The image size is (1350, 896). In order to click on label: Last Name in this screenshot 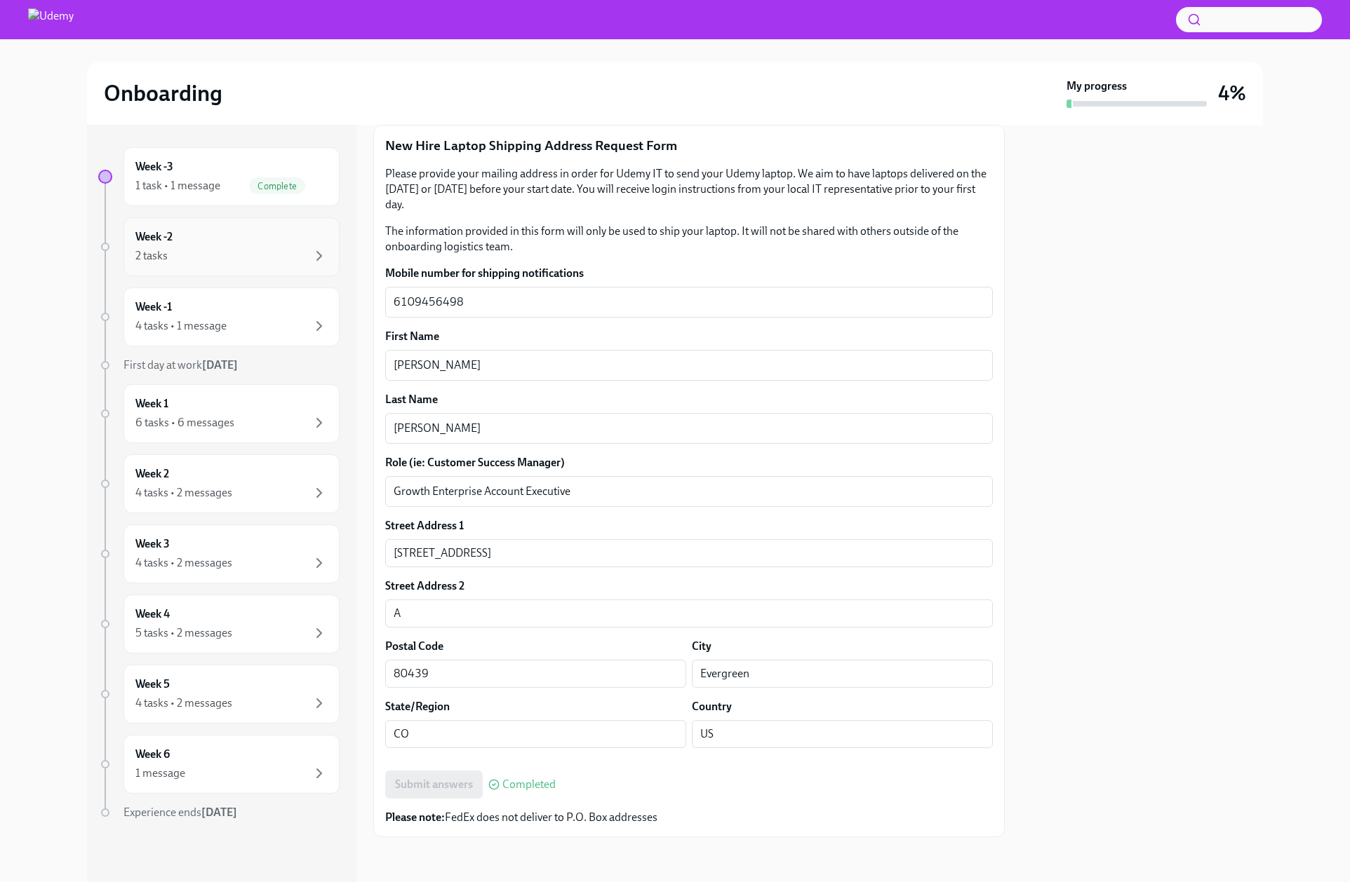, I will do `click(689, 400)`.